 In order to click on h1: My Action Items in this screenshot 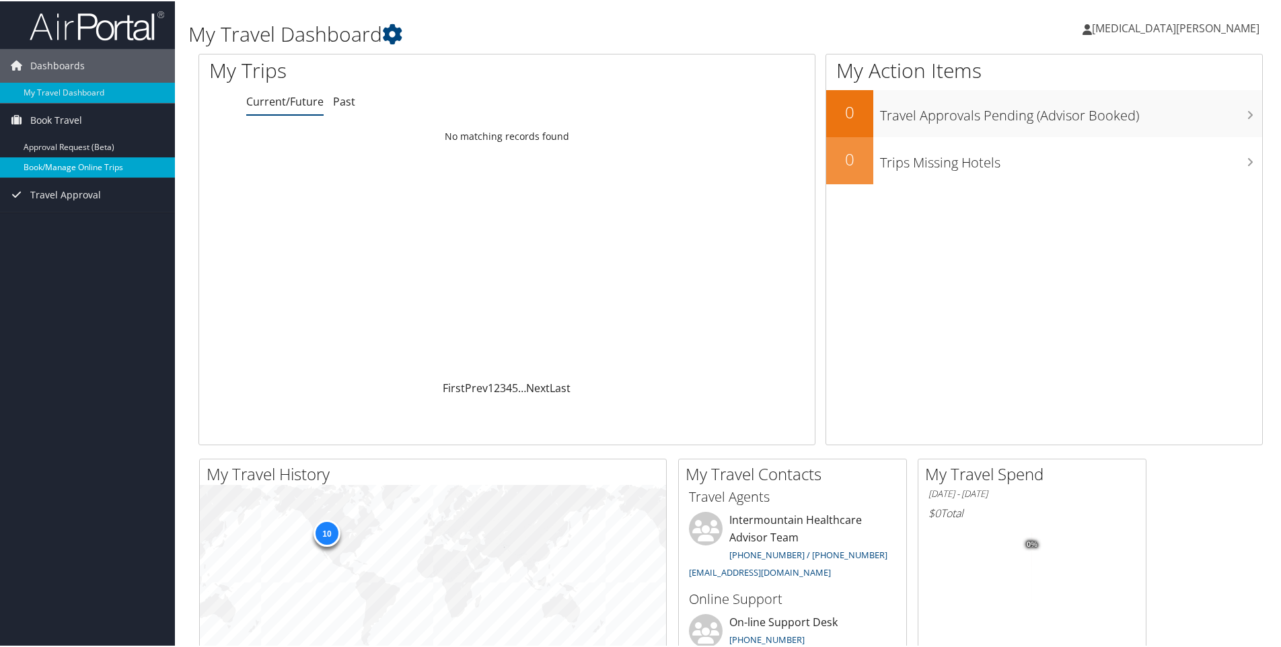, I will do `click(1044, 69)`.